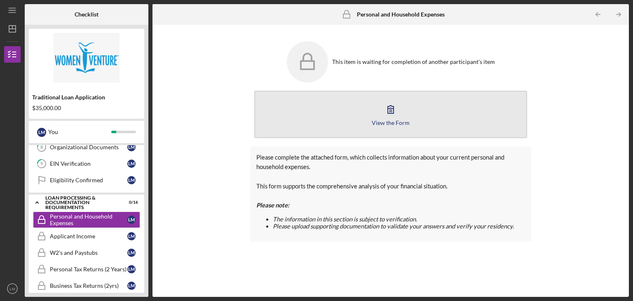 The image size is (633, 301). What do you see at coordinates (42, 164) in the screenshot?
I see `tspan: 9` at bounding box center [42, 164].